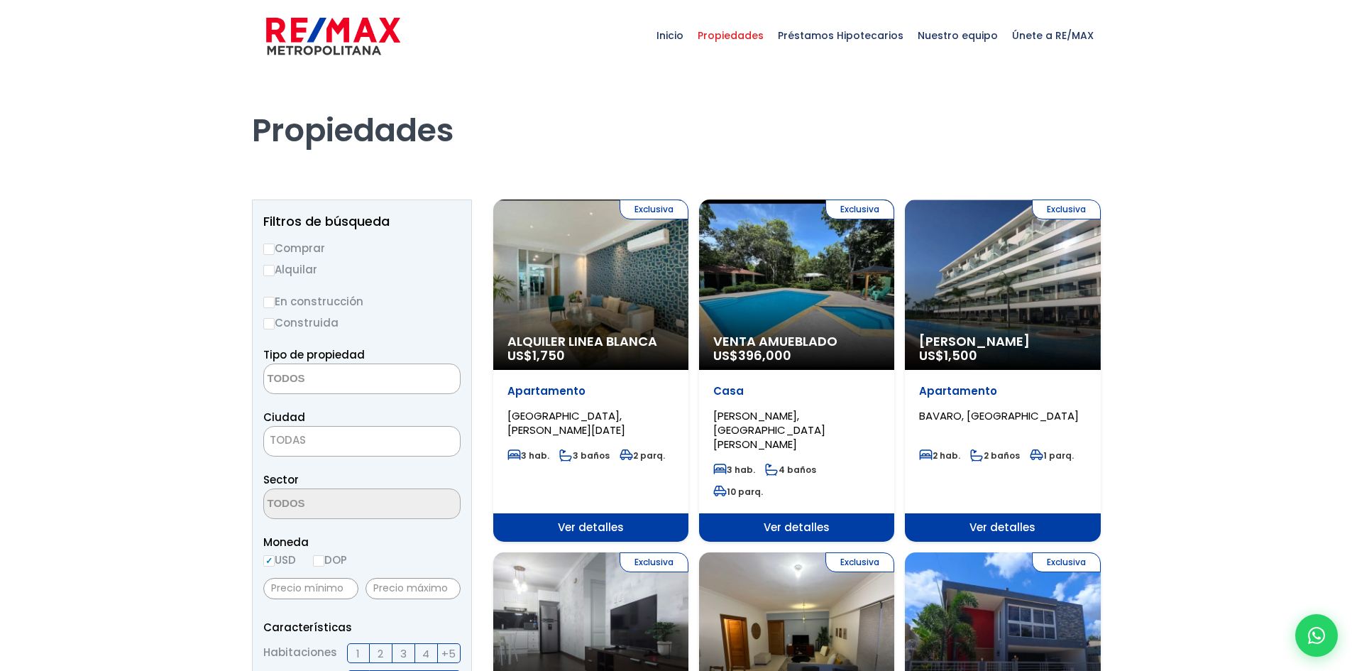 This screenshot has height=671, width=1352. What do you see at coordinates (413, 588) in the screenshot?
I see `input: Precio máximo` at bounding box center [413, 588].